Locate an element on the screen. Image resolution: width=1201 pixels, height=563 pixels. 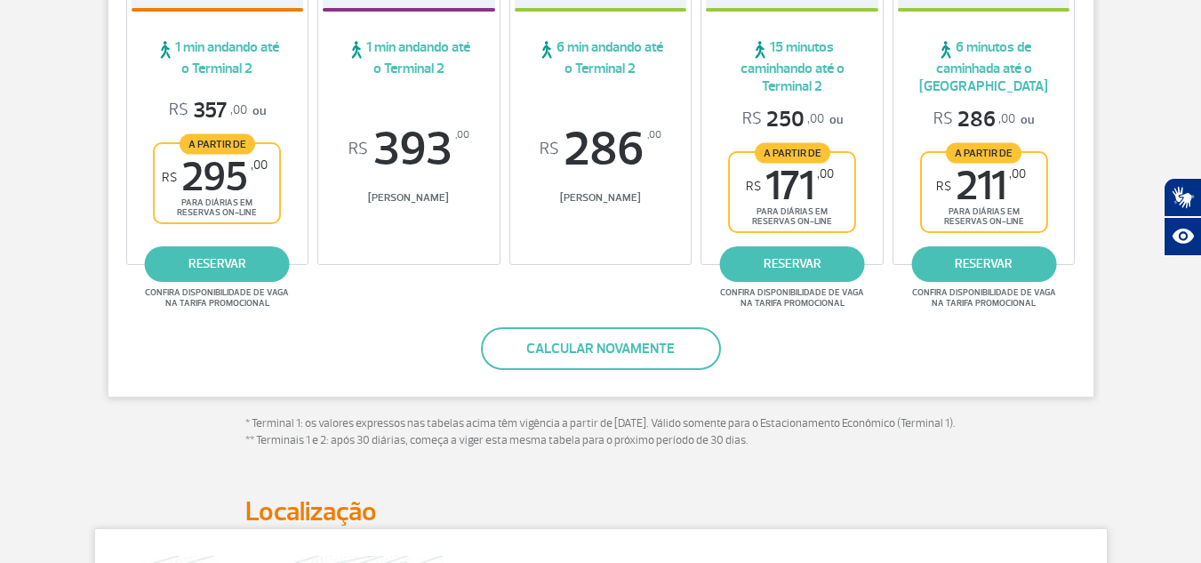
button: Calcular novamente is located at coordinates (601, 348).